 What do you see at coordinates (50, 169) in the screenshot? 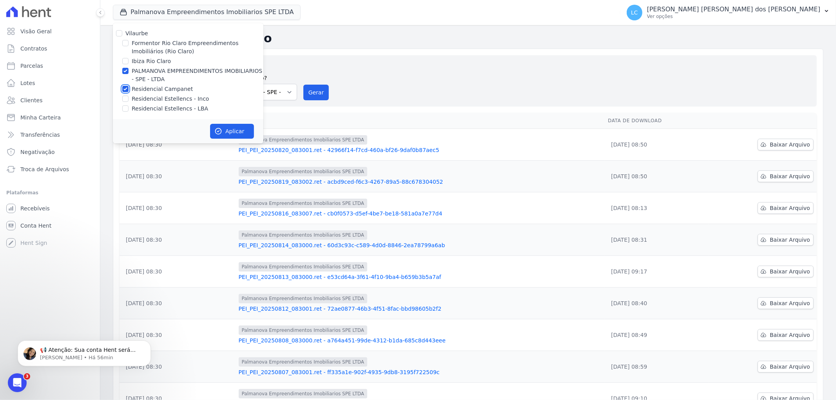
I see `a: Troca de Arquivos` at bounding box center [50, 169].